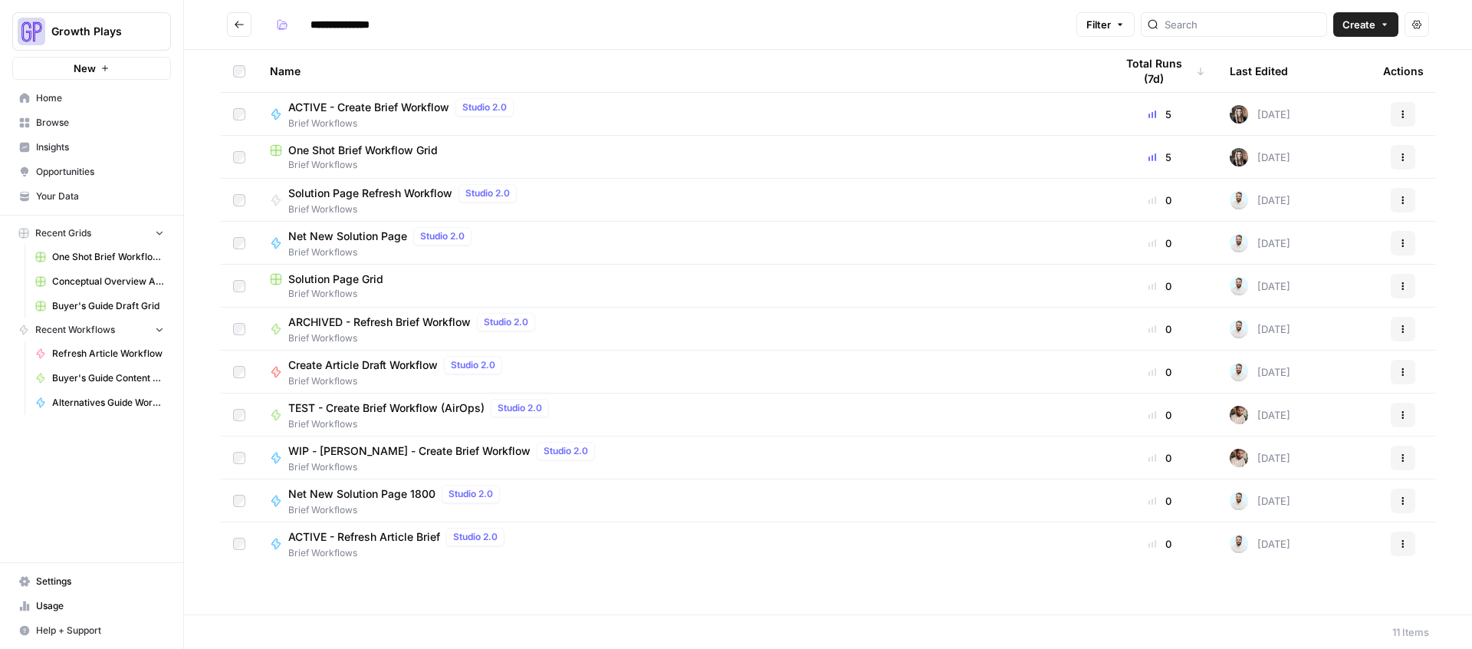 This screenshot has height=649, width=1472. I want to click on a: Buyer's Guide Draft Grid, so click(100, 306).